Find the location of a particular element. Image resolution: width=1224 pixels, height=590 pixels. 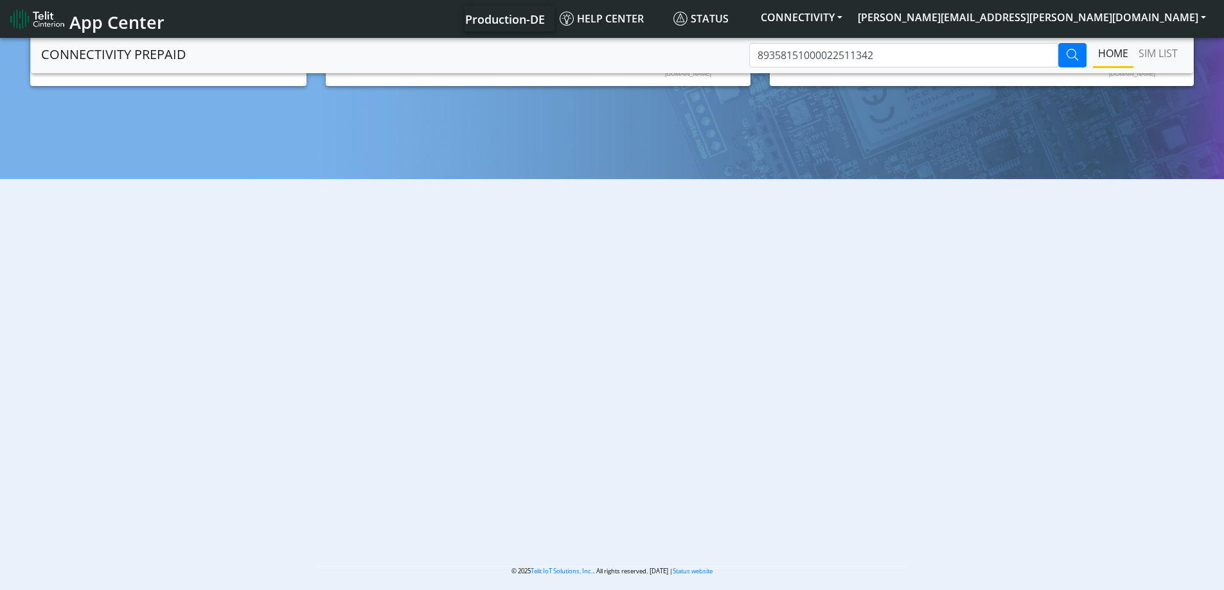

span: Production-DE is located at coordinates (505, 19).